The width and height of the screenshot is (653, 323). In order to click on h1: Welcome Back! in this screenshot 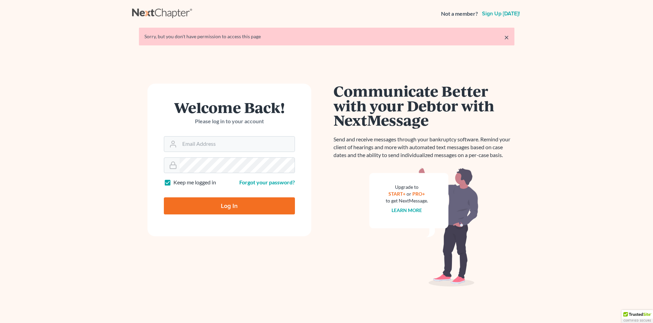, I will do `click(229, 107)`.